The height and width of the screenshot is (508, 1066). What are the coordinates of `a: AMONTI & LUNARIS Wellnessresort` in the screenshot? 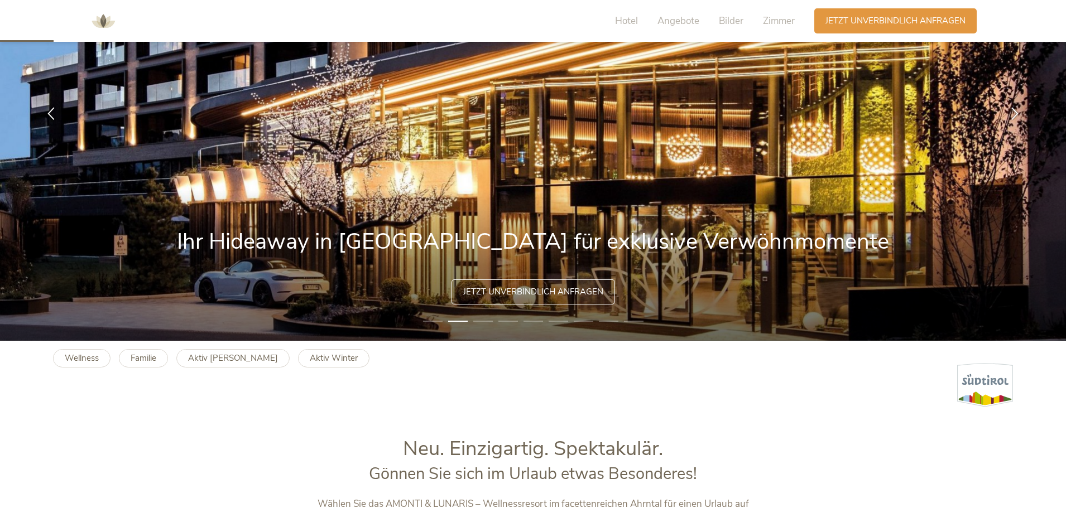 It's located at (103, 21).